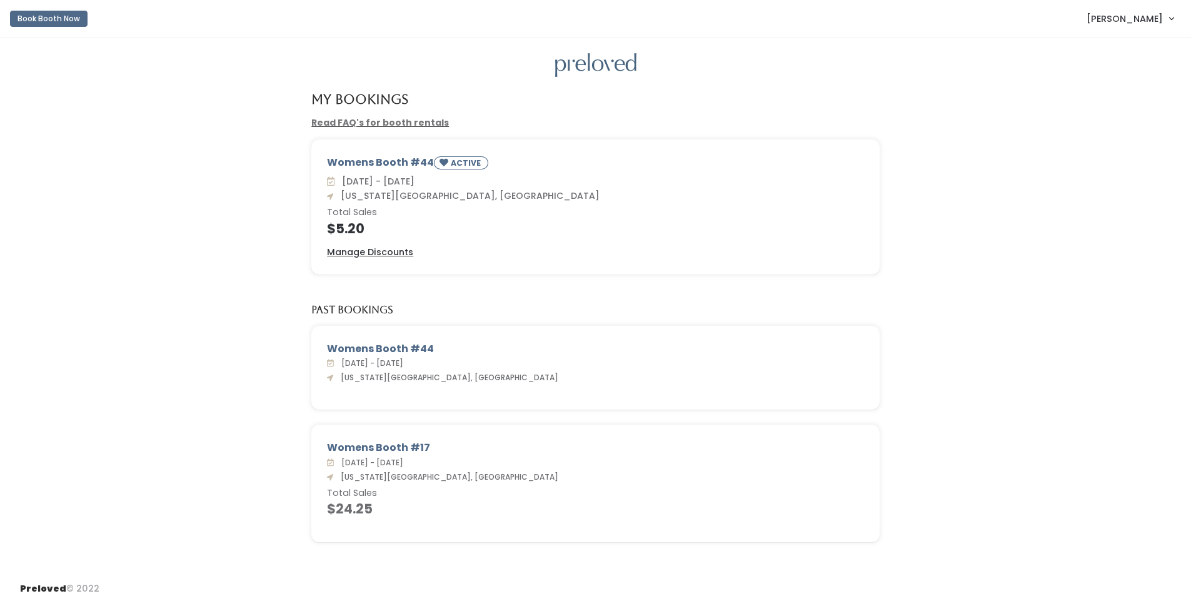 This screenshot has height=596, width=1191. I want to click on h4: $24.25, so click(595, 508).